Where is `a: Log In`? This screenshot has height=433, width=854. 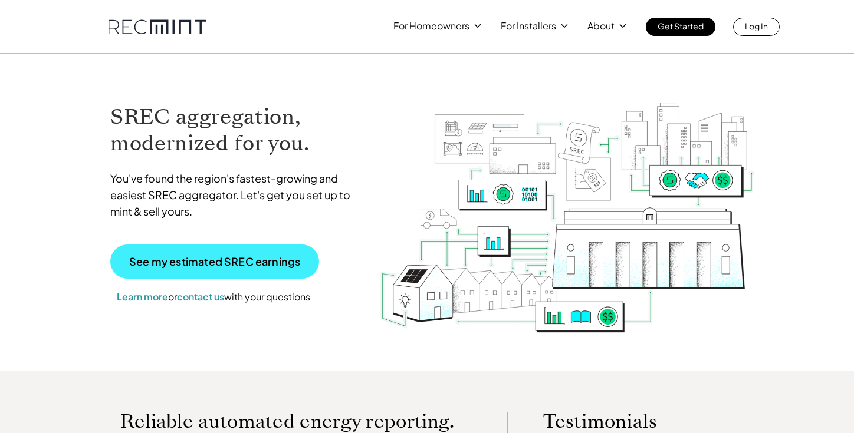
a: Log In is located at coordinates (756, 27).